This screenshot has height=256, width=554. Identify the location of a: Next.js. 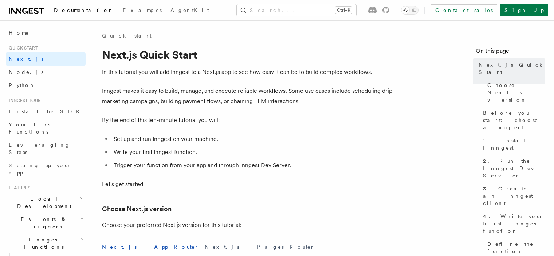
(45, 59).